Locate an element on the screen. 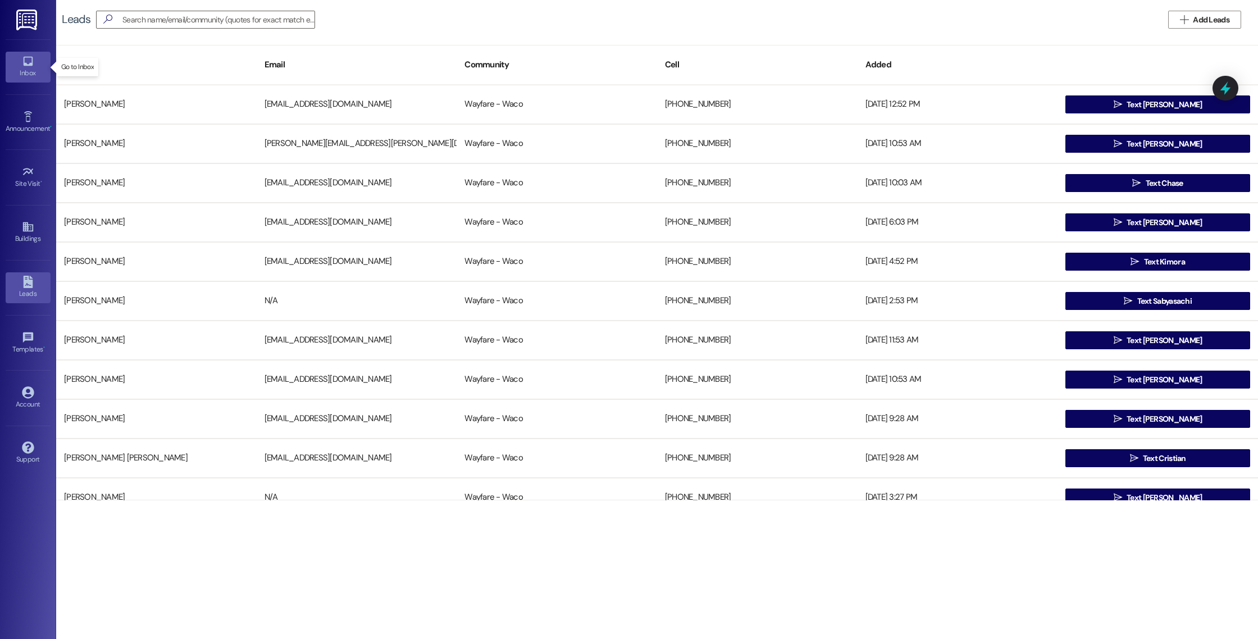 The height and width of the screenshot is (639, 1258). button: Text Kimora is located at coordinates (1157, 262).